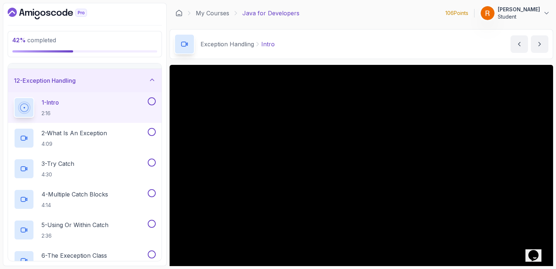  Describe the element at coordinates (75, 205) in the screenshot. I see `p: 4:14` at that location.